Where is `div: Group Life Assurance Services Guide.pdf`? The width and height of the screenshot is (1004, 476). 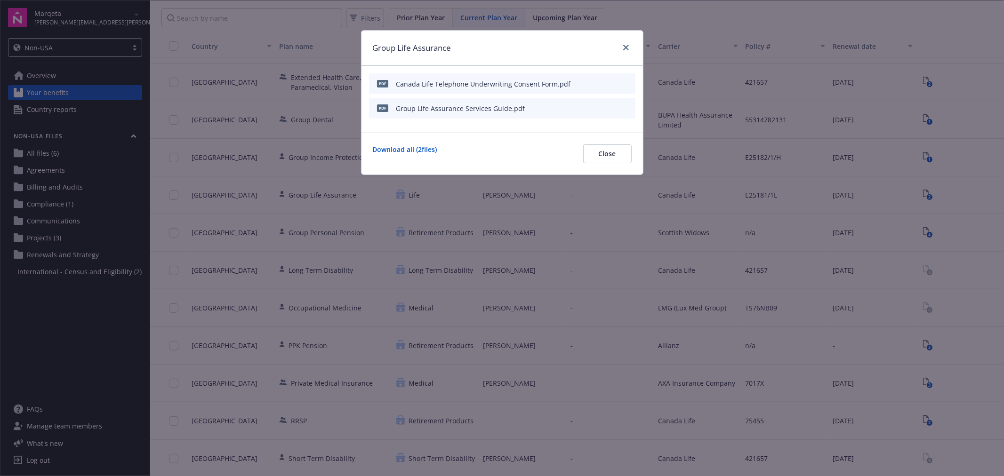 div: Group Life Assurance Services Guide.pdf is located at coordinates (461, 108).